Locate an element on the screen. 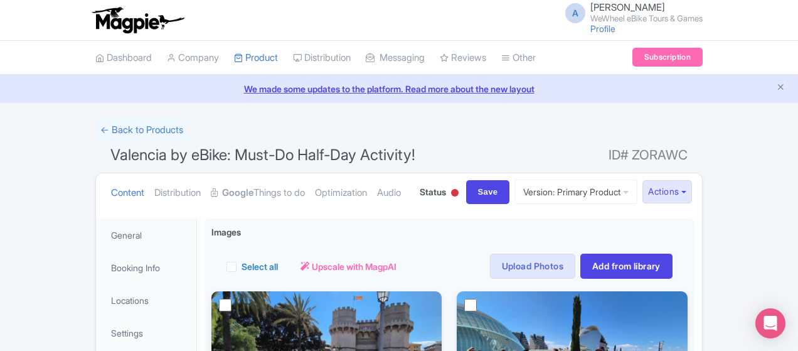  small: WeWheel eBike Tours & Games is located at coordinates (646, 18).